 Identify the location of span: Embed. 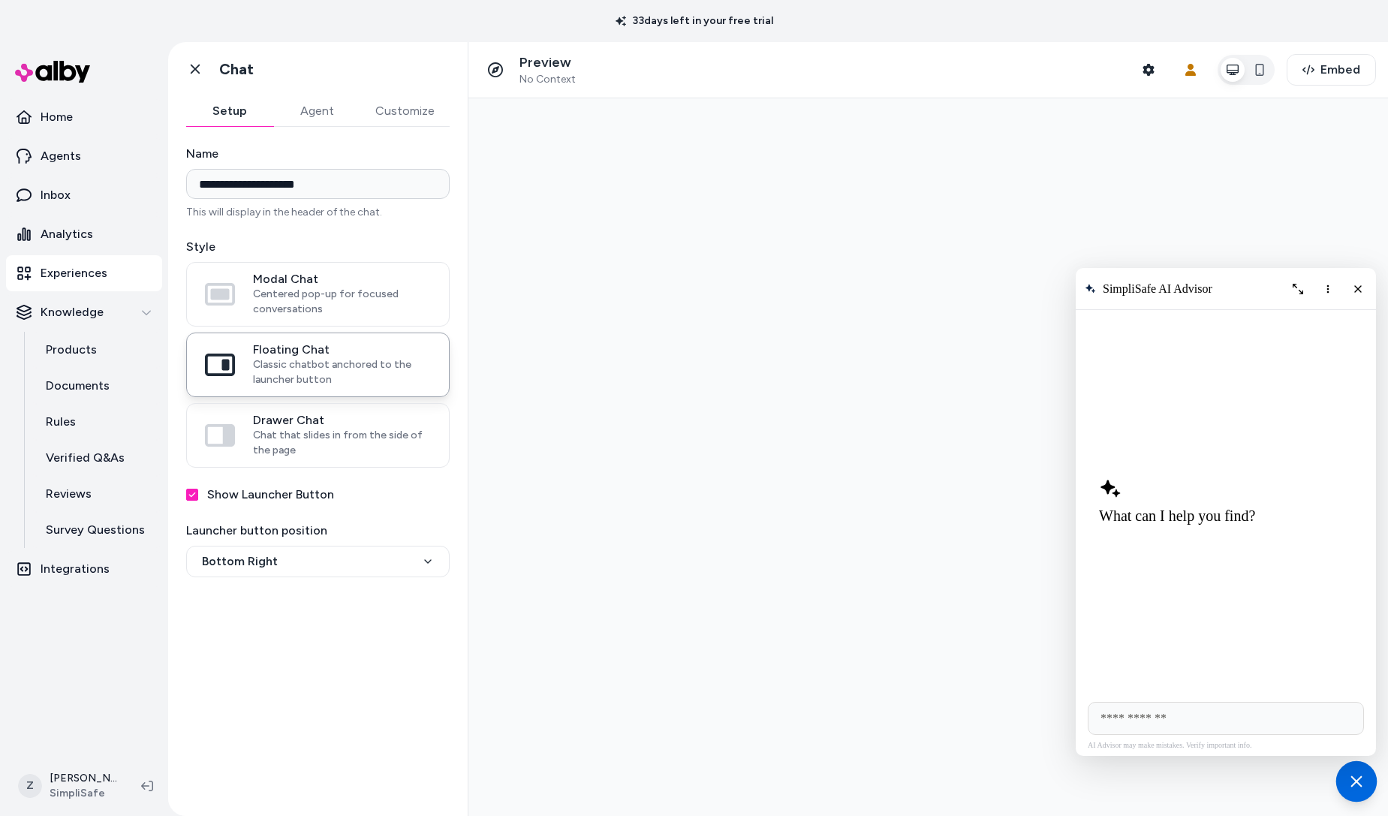
(1340, 70).